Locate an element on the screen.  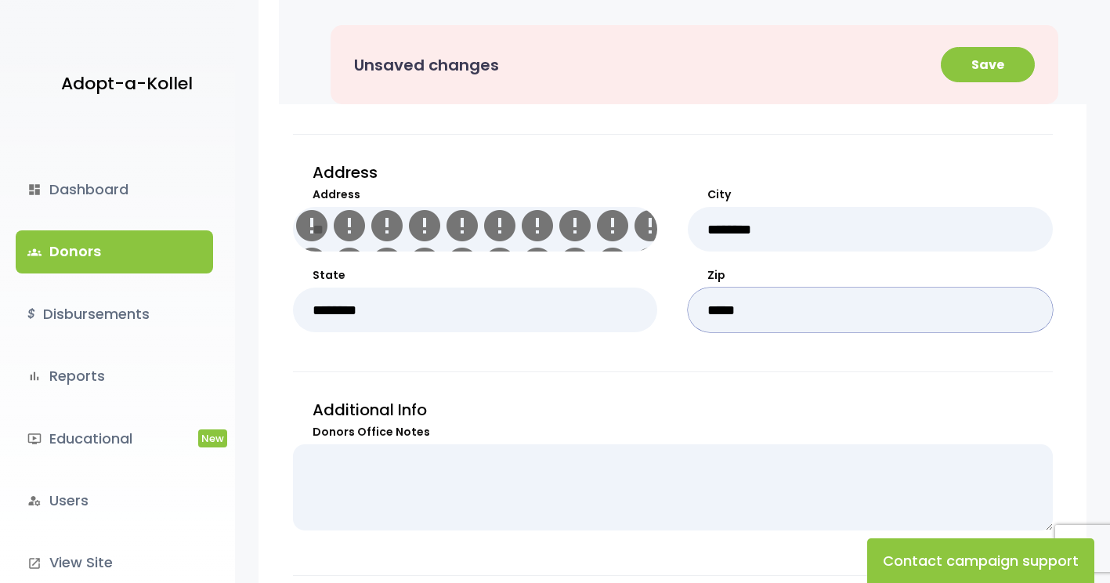
a: Adopt-a-Kollel is located at coordinates (123, 83).